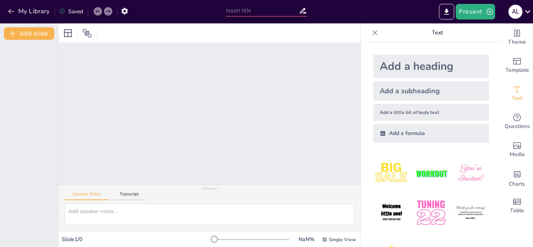 This screenshot has width=533, height=247. I want to click on span: Media, so click(517, 155).